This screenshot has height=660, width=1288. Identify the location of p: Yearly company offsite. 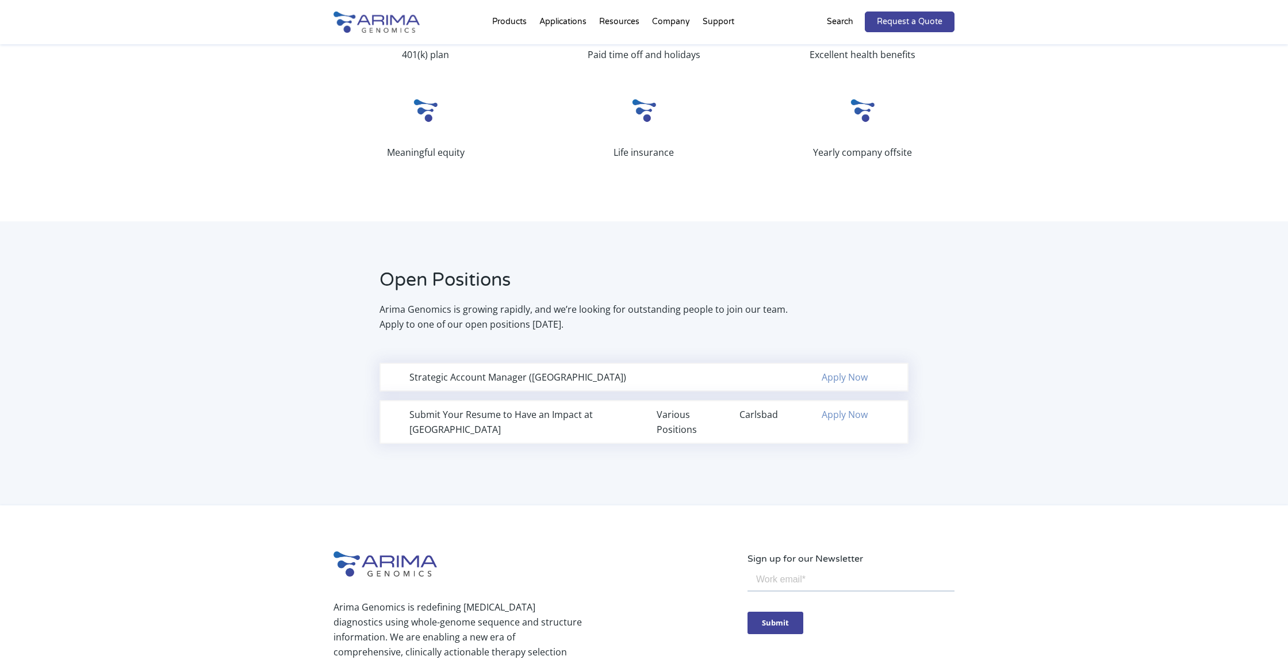
(863, 152).